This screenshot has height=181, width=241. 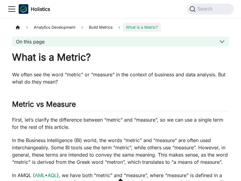 What do you see at coordinates (121, 78) in the screenshot?
I see `p: We often see the word “metric” or “measure” in the context of business and data analysis. But wha...` at bounding box center [121, 78].